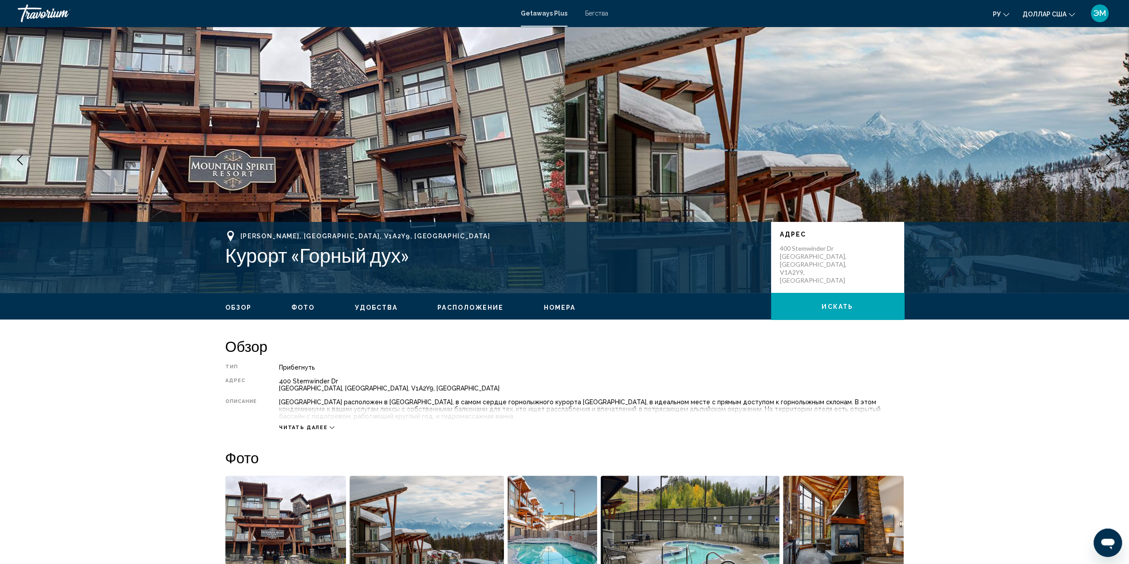  I want to click on font: искать, so click(837, 307).